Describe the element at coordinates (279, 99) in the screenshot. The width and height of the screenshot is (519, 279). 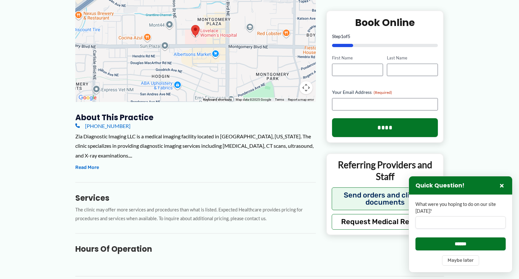
I see `a: Terms (opens in new tab)` at that location.